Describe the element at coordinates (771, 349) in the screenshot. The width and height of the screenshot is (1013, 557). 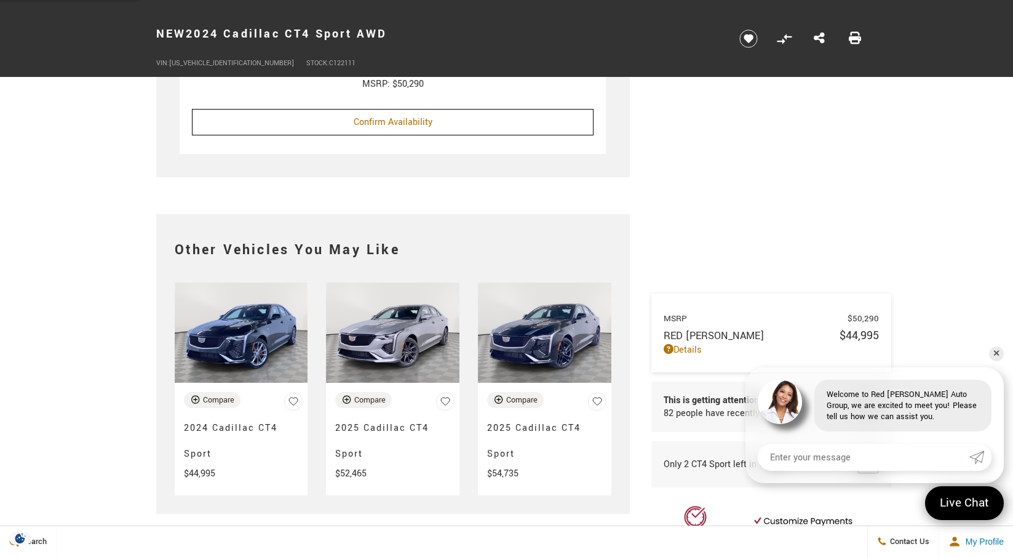
I see `a: Details` at that location.